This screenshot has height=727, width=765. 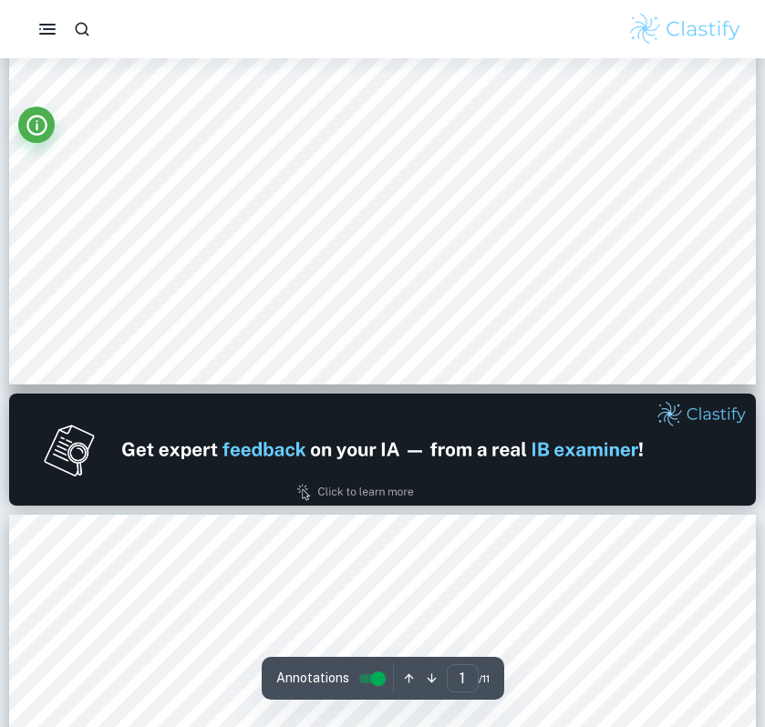 I want to click on a: Ad, so click(x=382, y=449).